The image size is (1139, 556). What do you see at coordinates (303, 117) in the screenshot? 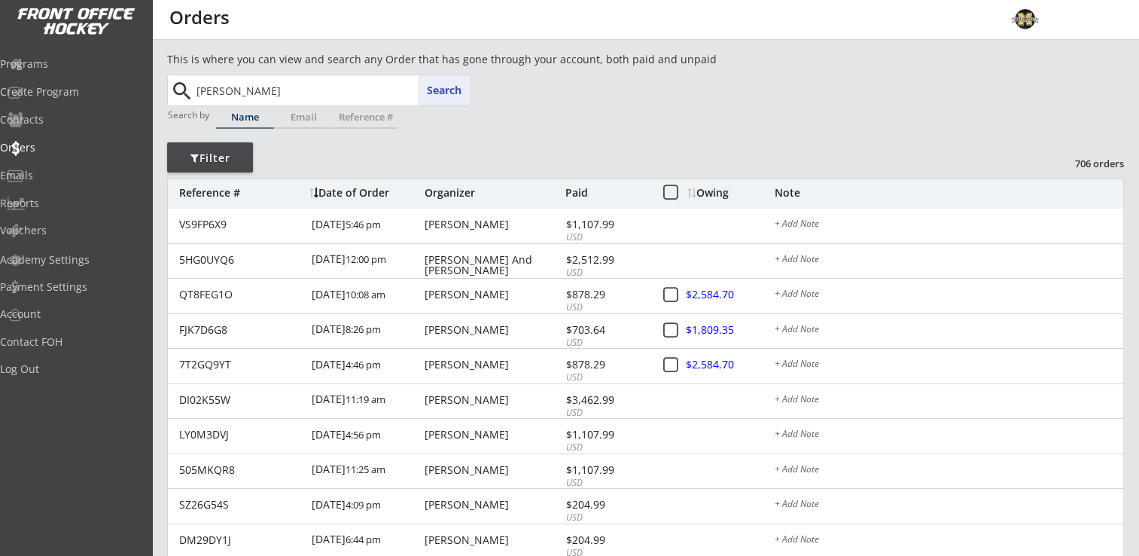
I see `div: Email` at bounding box center [303, 117].